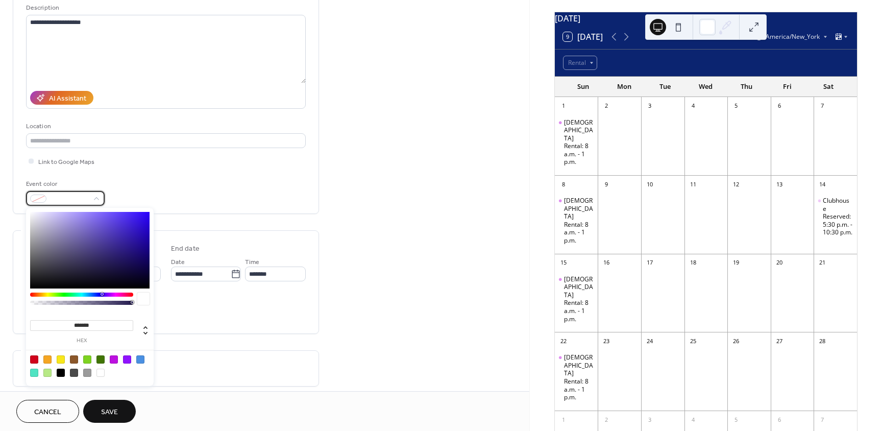 The width and height of the screenshot is (882, 431). What do you see at coordinates (61, 373) in the screenshot?
I see `div: #000000` at bounding box center [61, 373].